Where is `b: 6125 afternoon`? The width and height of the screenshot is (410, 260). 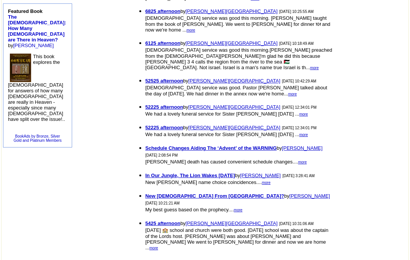 b: 6125 afternoon is located at coordinates (163, 43).